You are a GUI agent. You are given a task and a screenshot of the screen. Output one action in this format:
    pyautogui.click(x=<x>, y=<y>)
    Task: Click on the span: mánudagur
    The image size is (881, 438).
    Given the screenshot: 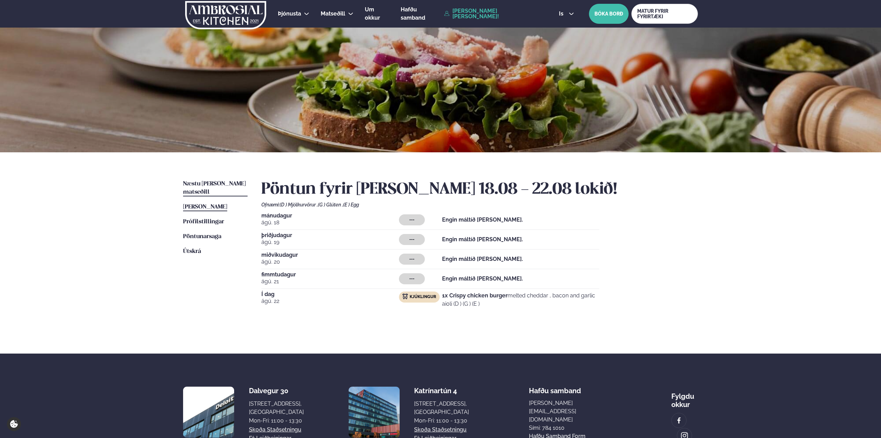 What is the action you would take?
    pyautogui.click(x=330, y=216)
    